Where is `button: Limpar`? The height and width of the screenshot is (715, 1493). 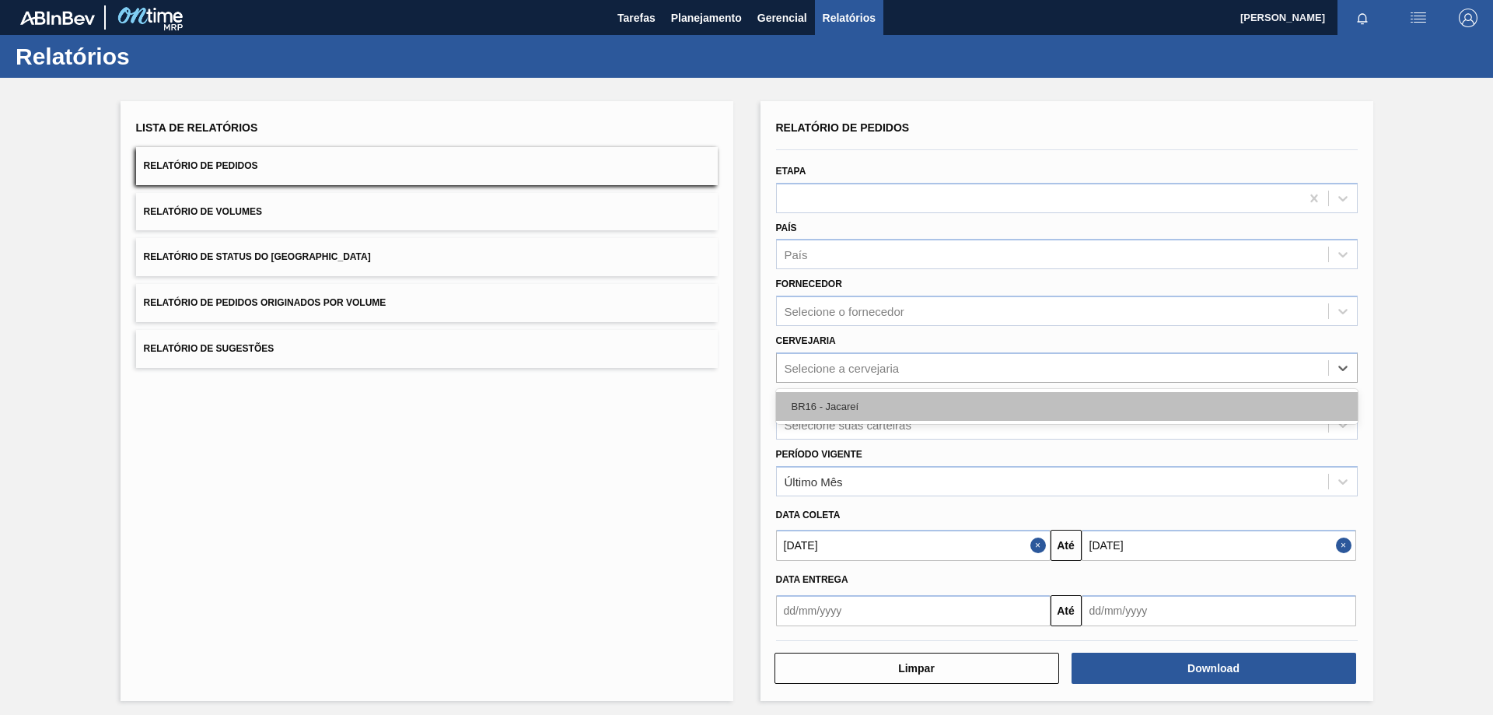 button: Limpar is located at coordinates (917, 668).